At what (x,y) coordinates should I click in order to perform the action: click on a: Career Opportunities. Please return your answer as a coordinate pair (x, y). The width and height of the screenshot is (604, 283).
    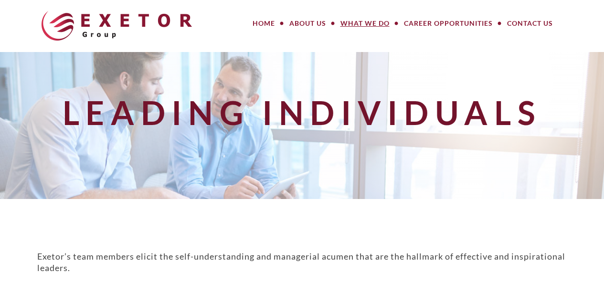
    Looking at the image, I should click on (448, 23).